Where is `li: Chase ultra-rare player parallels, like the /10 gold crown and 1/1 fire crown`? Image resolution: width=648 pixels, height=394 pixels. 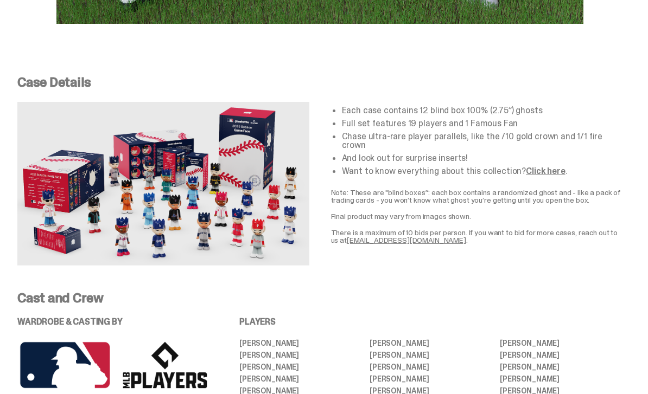 li: Chase ultra-rare player parallels, like the /10 gold crown and 1/1 fire crown is located at coordinates (482, 141).